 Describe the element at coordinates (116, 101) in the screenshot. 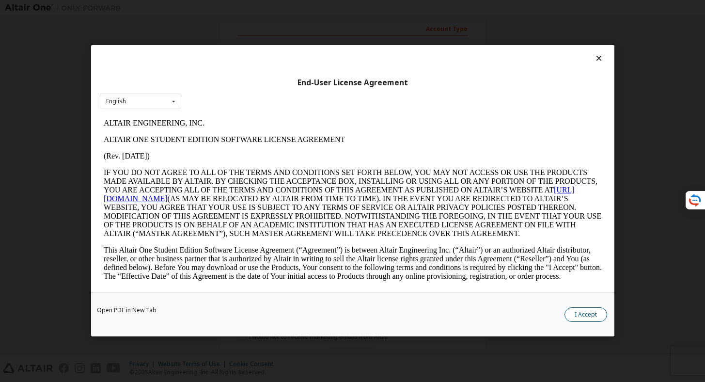

I see `div: English` at that location.